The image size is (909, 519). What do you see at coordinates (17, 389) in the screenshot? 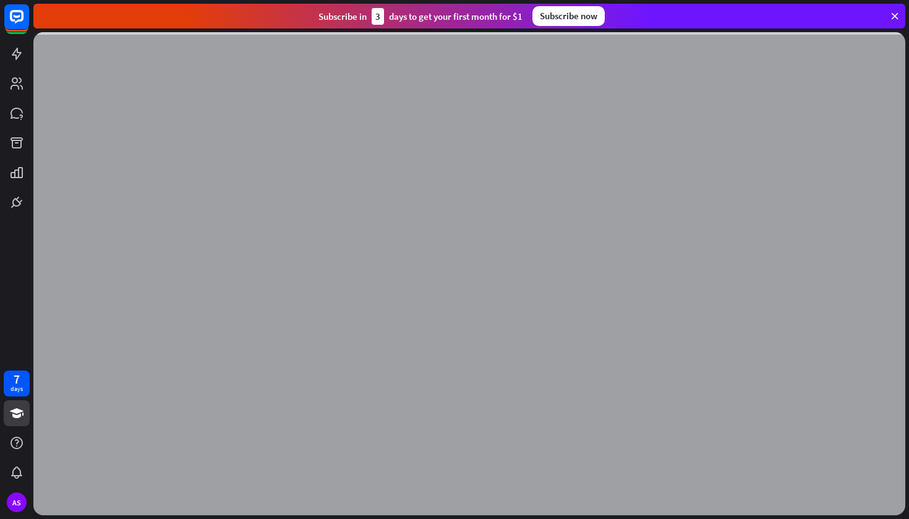
I see `div: days` at bounding box center [17, 389].